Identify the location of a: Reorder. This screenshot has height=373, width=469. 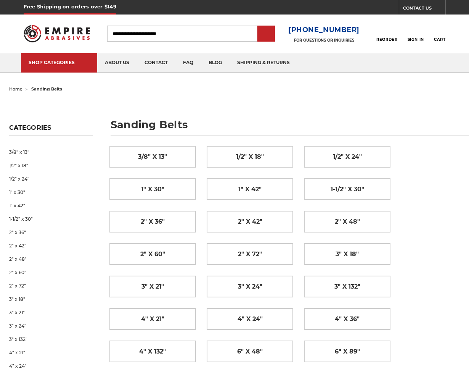
(387, 33).